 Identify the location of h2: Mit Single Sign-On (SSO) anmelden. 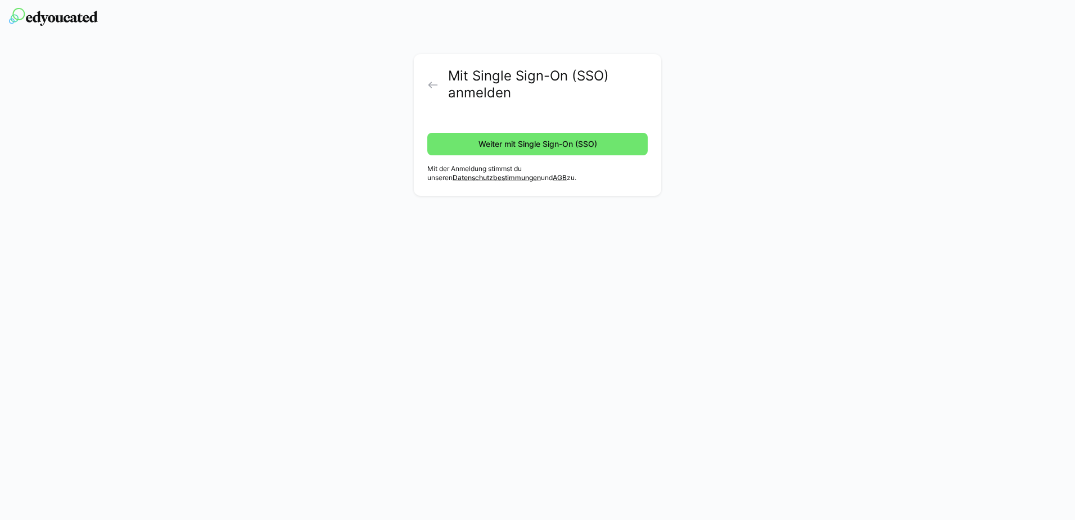
(548, 84).